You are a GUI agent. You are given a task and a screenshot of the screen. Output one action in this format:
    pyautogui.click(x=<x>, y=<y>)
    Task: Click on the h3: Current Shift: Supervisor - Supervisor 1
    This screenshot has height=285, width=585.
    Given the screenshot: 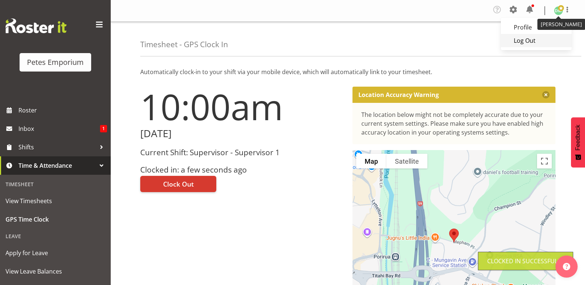 What is the action you would take?
    pyautogui.click(x=242, y=152)
    